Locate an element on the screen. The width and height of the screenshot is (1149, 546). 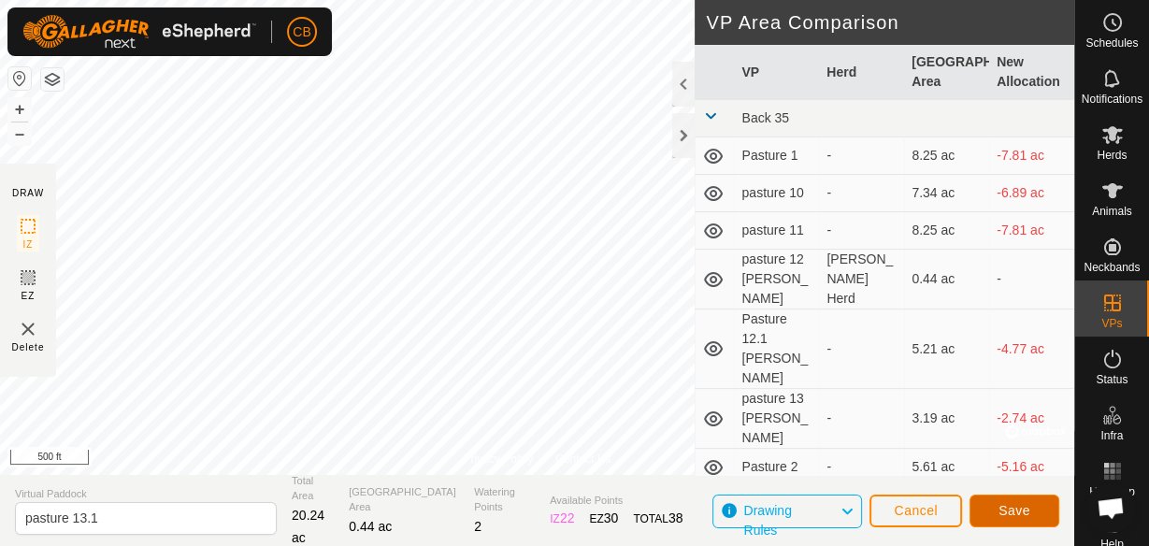
div: TOTAL is located at coordinates (657, 518).